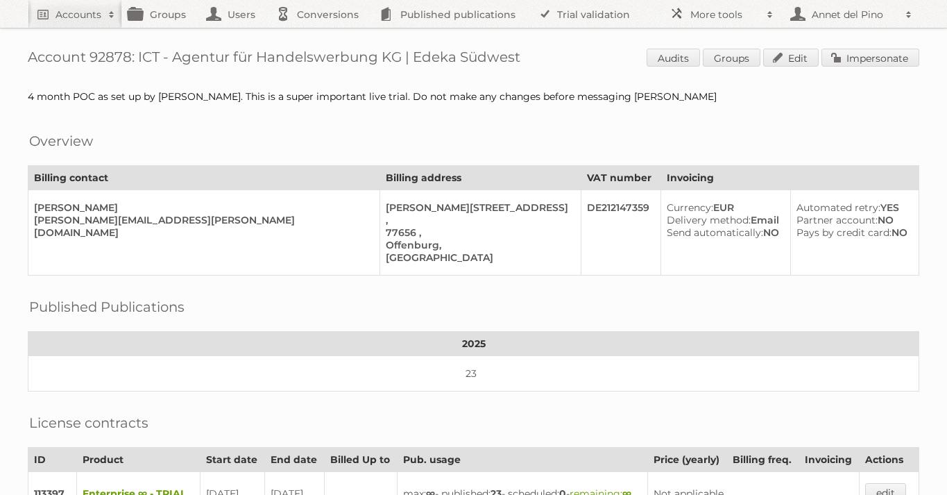 This screenshot has height=495, width=947. I want to click on h2: Published Publications, so click(107, 307).